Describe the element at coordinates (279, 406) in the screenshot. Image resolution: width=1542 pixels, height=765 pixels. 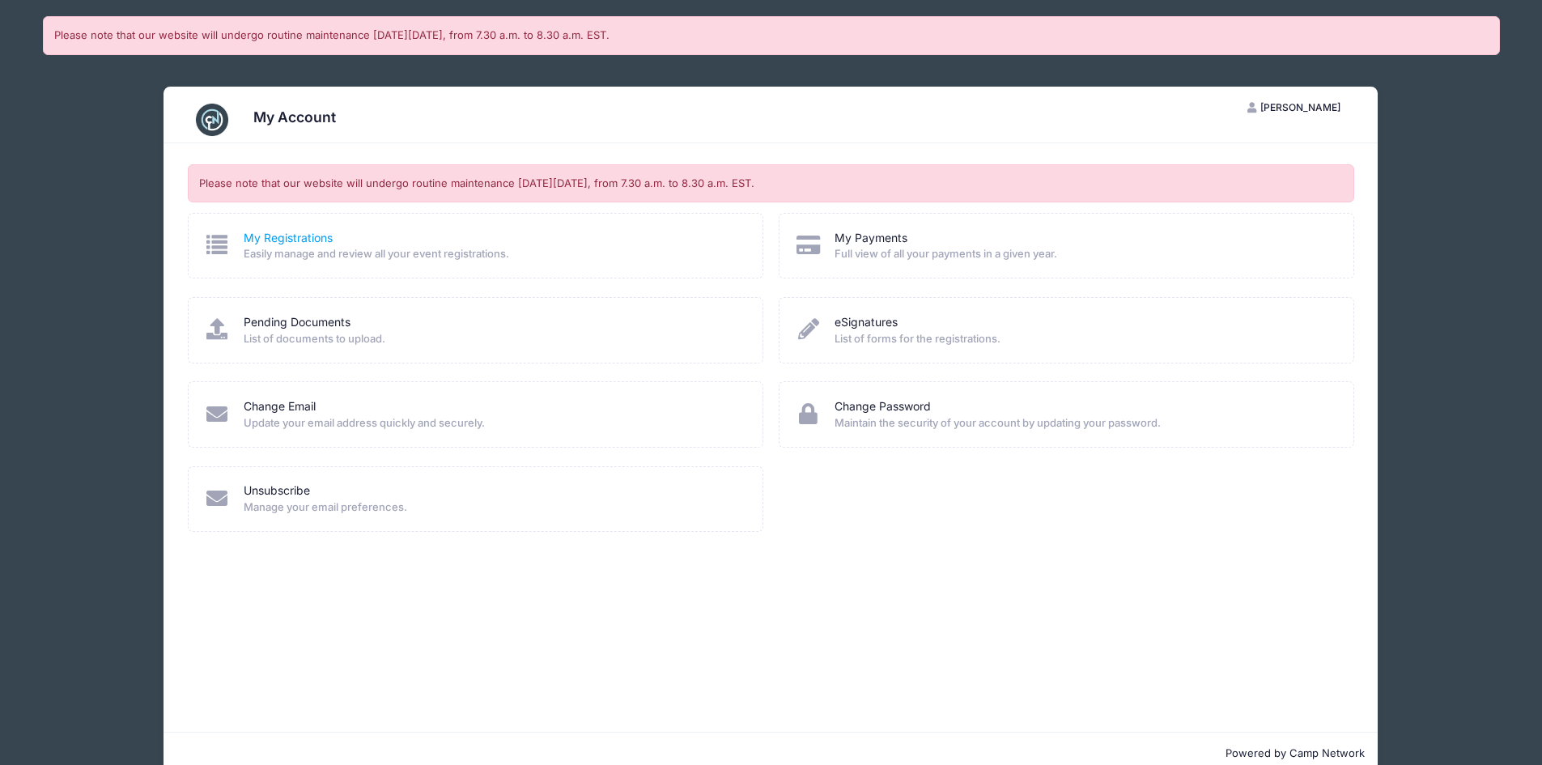
I see `a: Change Email` at that location.